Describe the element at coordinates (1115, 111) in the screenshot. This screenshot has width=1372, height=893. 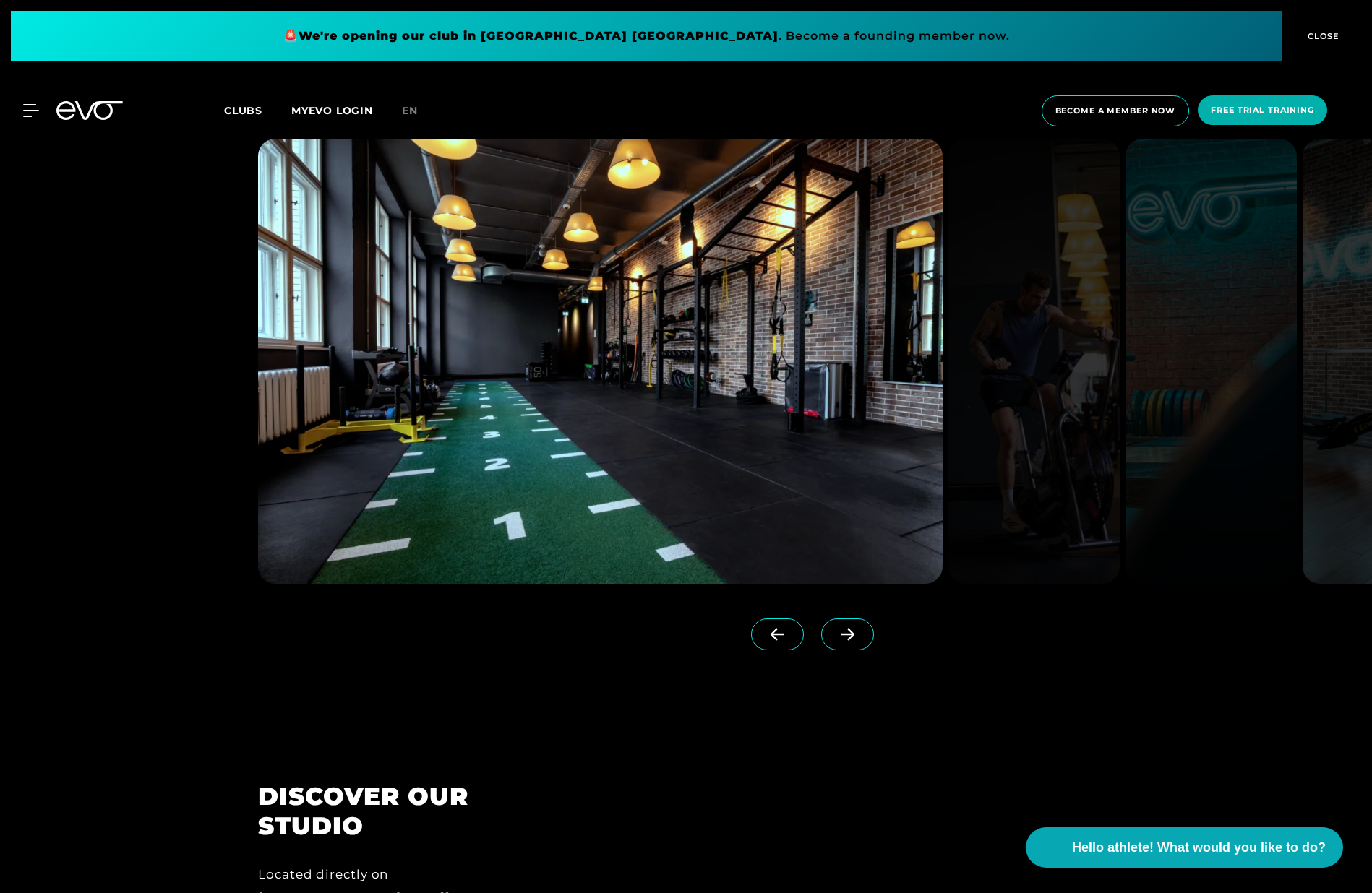
I see `font: Become a member now` at that location.